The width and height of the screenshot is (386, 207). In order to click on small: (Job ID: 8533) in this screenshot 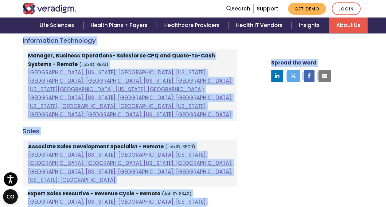, I will do `click(94, 65)`.